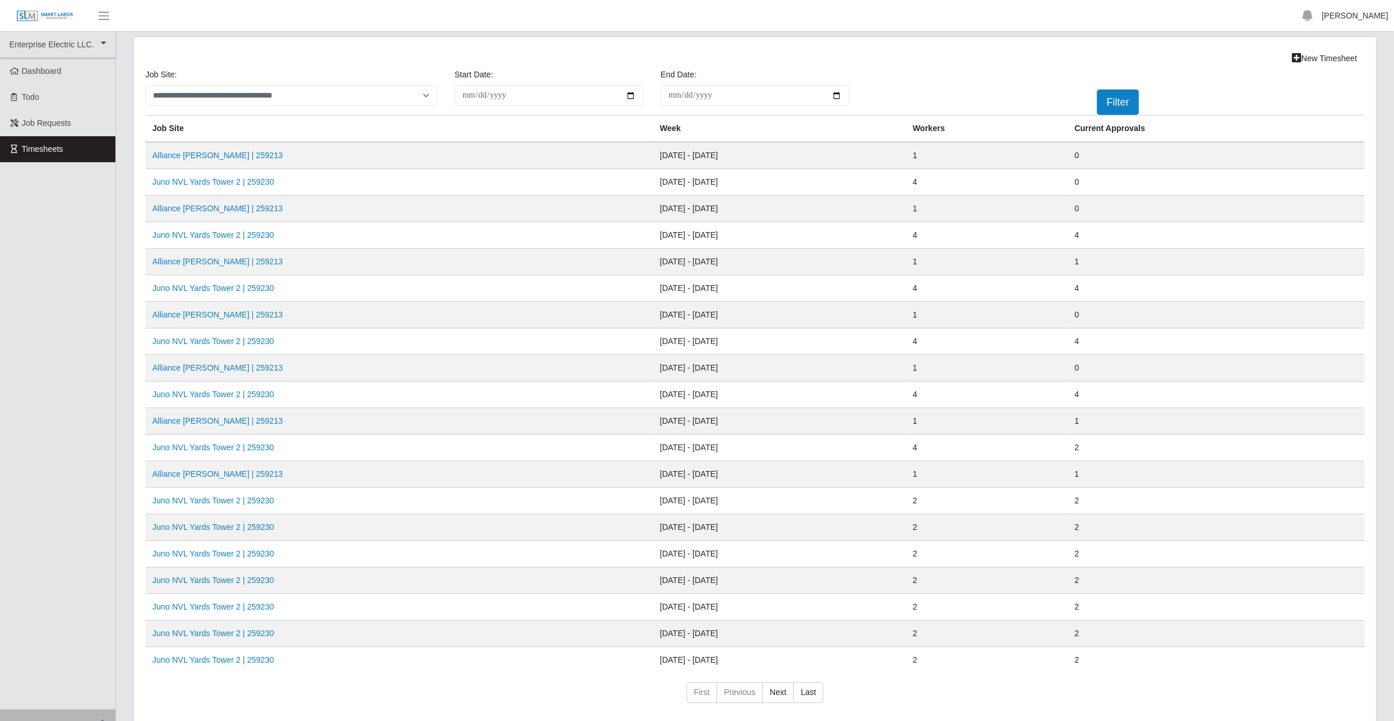  Describe the element at coordinates (474, 74) in the screenshot. I see `label: Start Date:` at that location.